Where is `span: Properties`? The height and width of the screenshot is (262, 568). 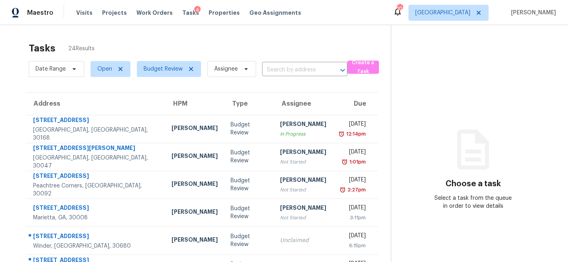
span: Properties is located at coordinates (224, 13).